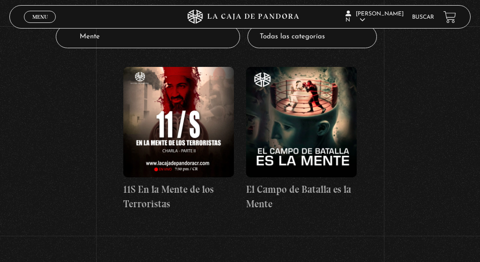 The image size is (480, 262). Describe the element at coordinates (449, 17) in the screenshot. I see `a: View your shopping cart` at that location.